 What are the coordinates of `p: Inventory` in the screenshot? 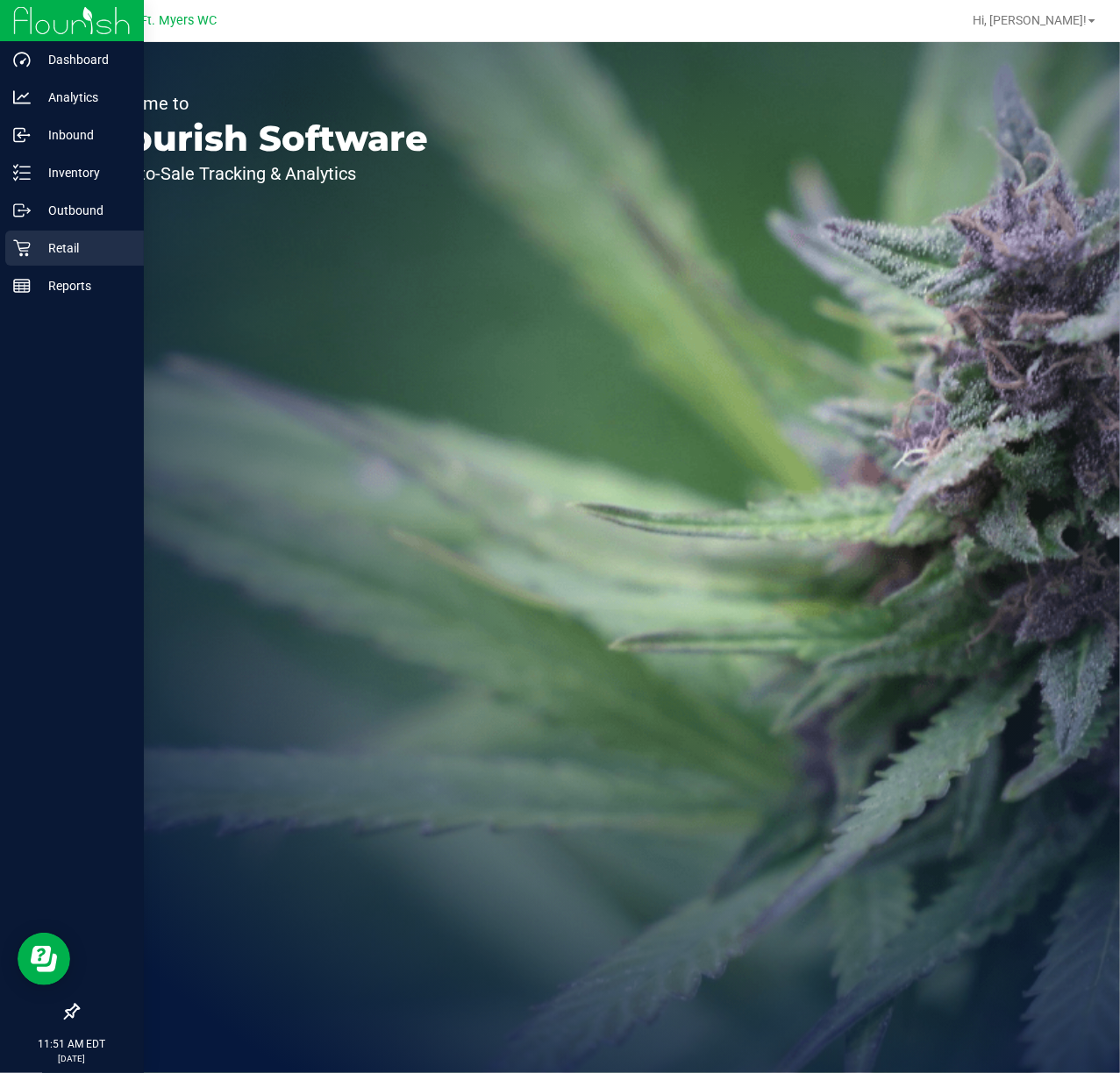 It's located at (83, 172).